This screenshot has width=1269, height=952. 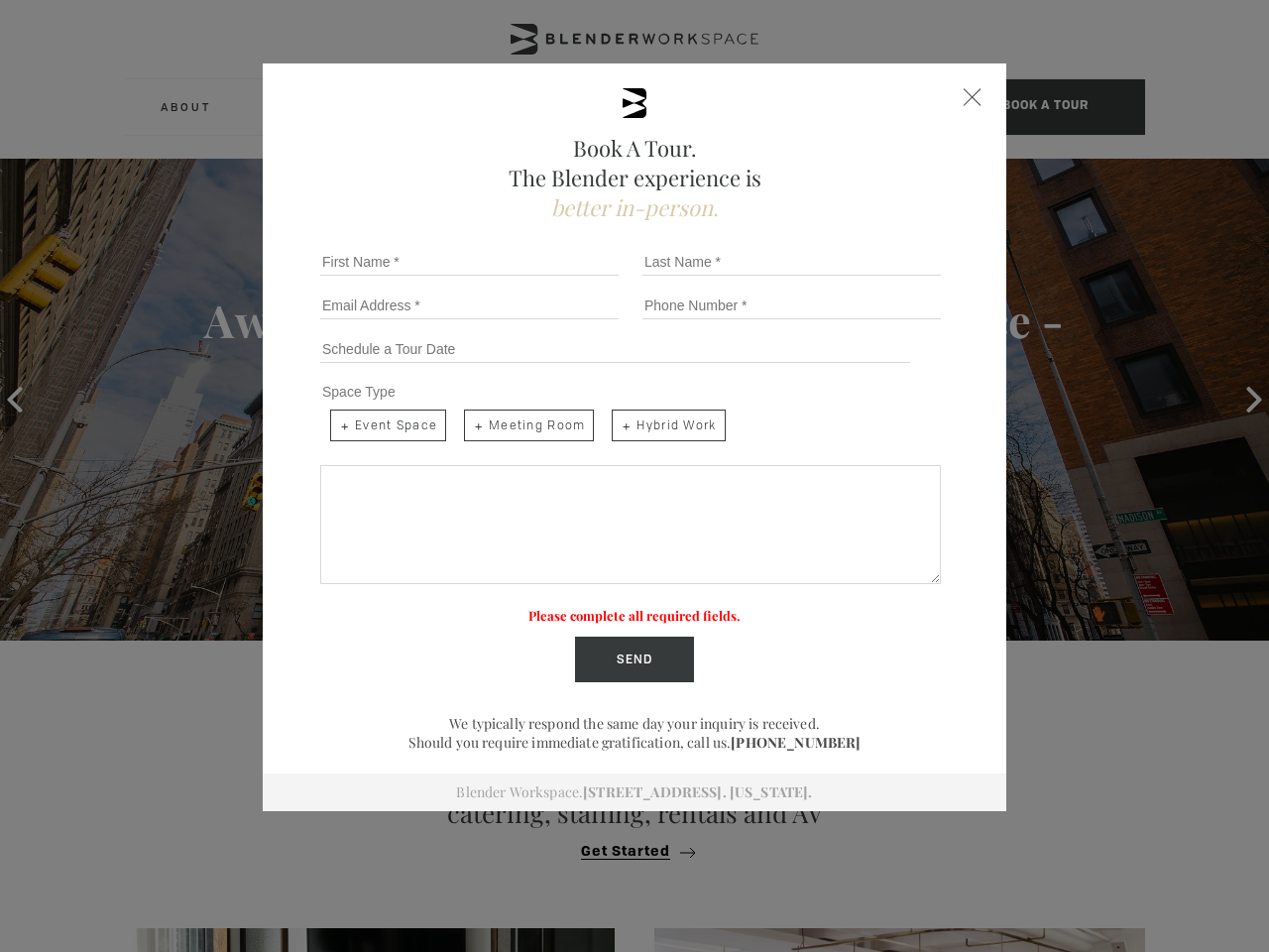 I want to click on input: Last Name *, so click(x=791, y=261).